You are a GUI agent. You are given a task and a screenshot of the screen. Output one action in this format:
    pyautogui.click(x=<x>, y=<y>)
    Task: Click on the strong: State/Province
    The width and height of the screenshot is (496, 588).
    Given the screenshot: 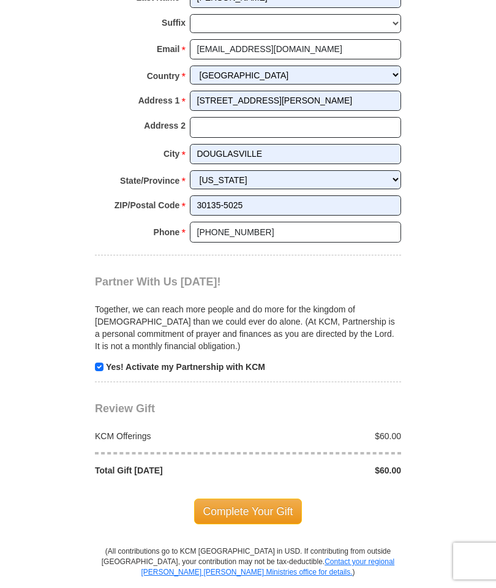 What is the action you would take?
    pyautogui.click(x=150, y=181)
    